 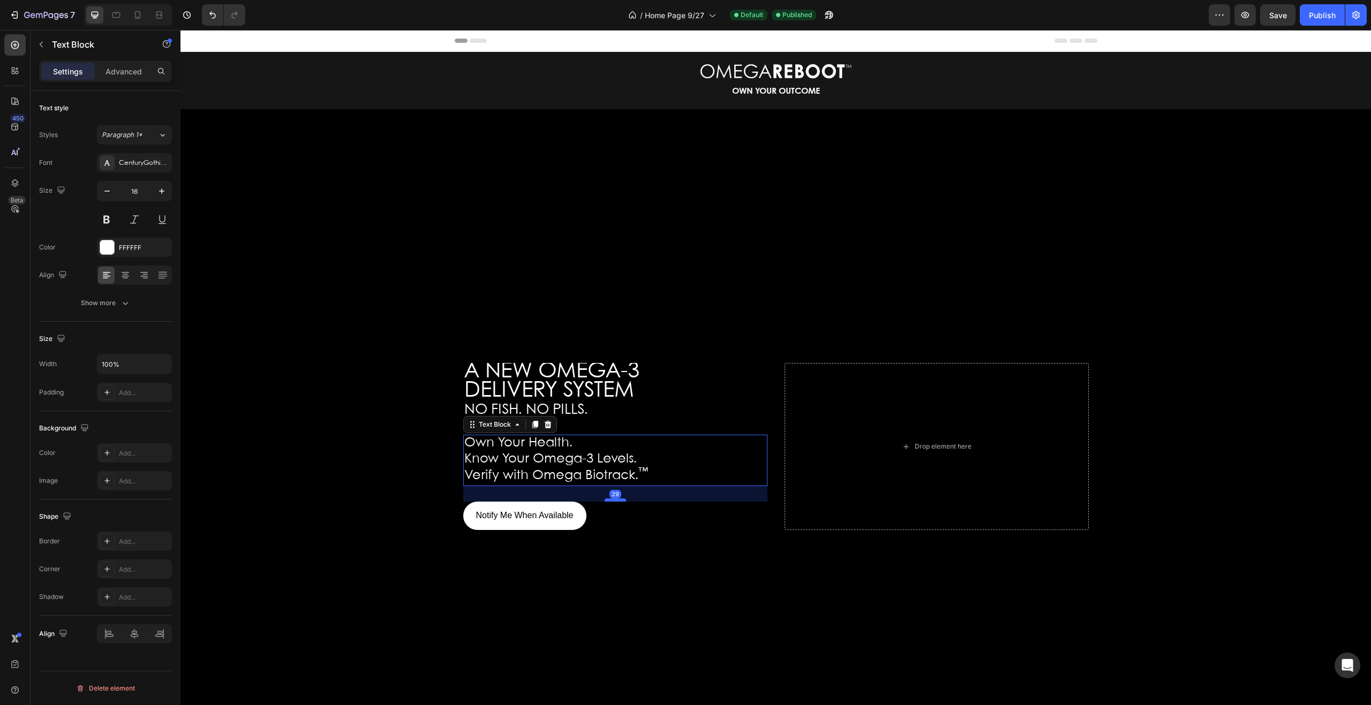 I want to click on span: Home Page 9/27, so click(x=674, y=15).